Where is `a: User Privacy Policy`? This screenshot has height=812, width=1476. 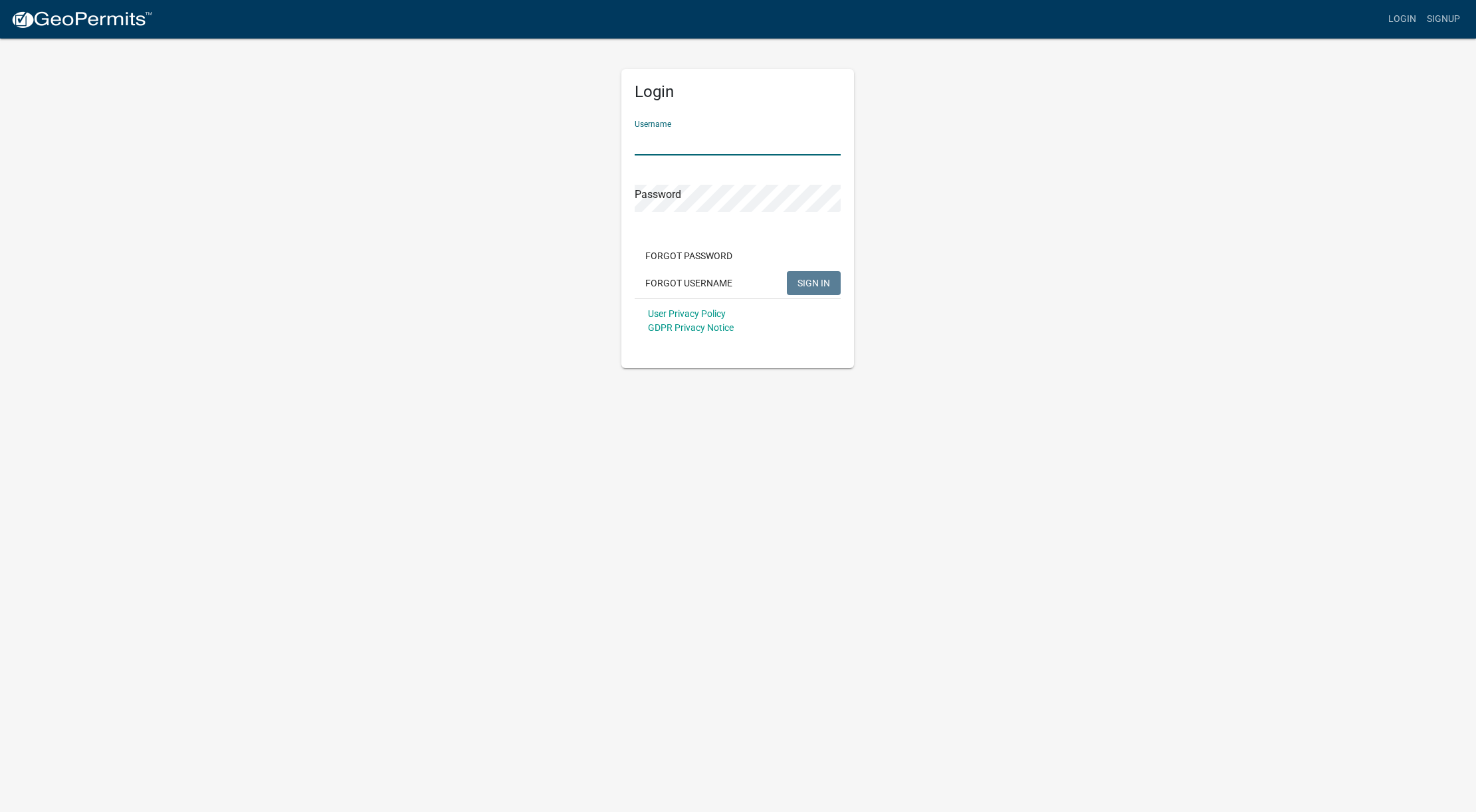 a: User Privacy Policy is located at coordinates (686, 314).